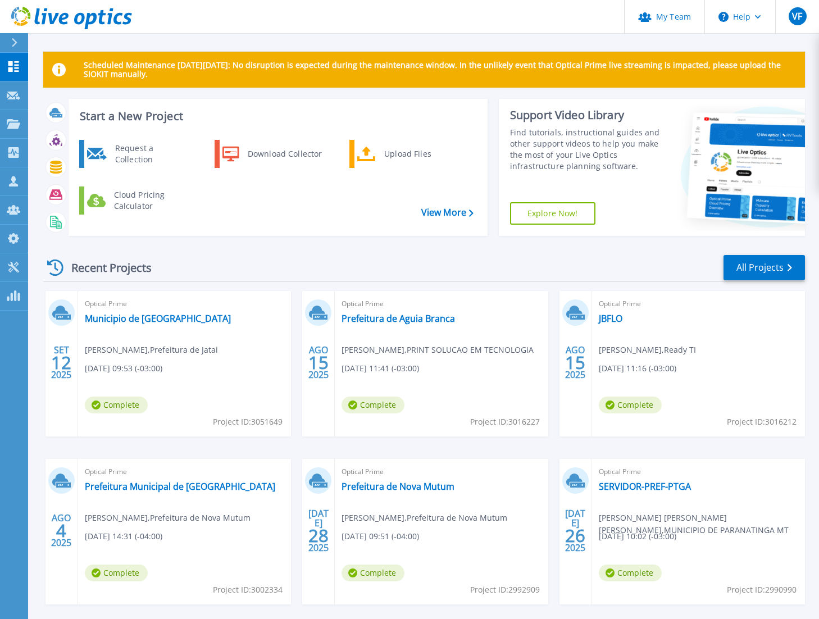  What do you see at coordinates (764, 267) in the screenshot?
I see `a: All Projects` at bounding box center [764, 267].